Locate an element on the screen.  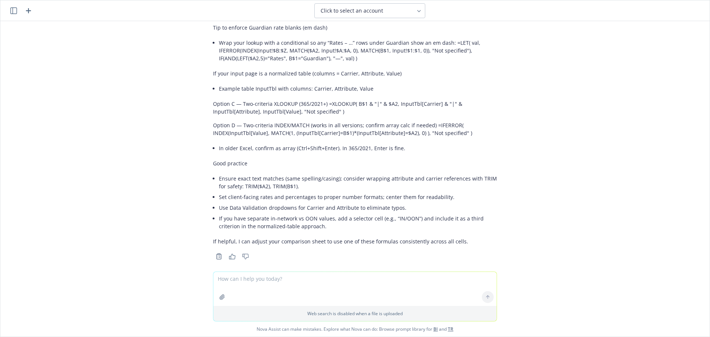
p: Option D — Two-criteria INDEX/MATCH (works in all versions; confirm array calc if needed) =IFERRO... is located at coordinates (355, 129).